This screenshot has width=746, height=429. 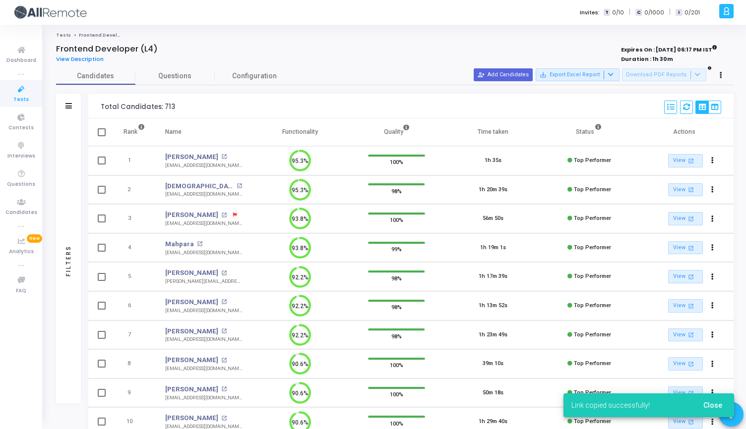 What do you see at coordinates (395, 35) in the screenshot?
I see `nav: breadcrumb` at bounding box center [395, 35].